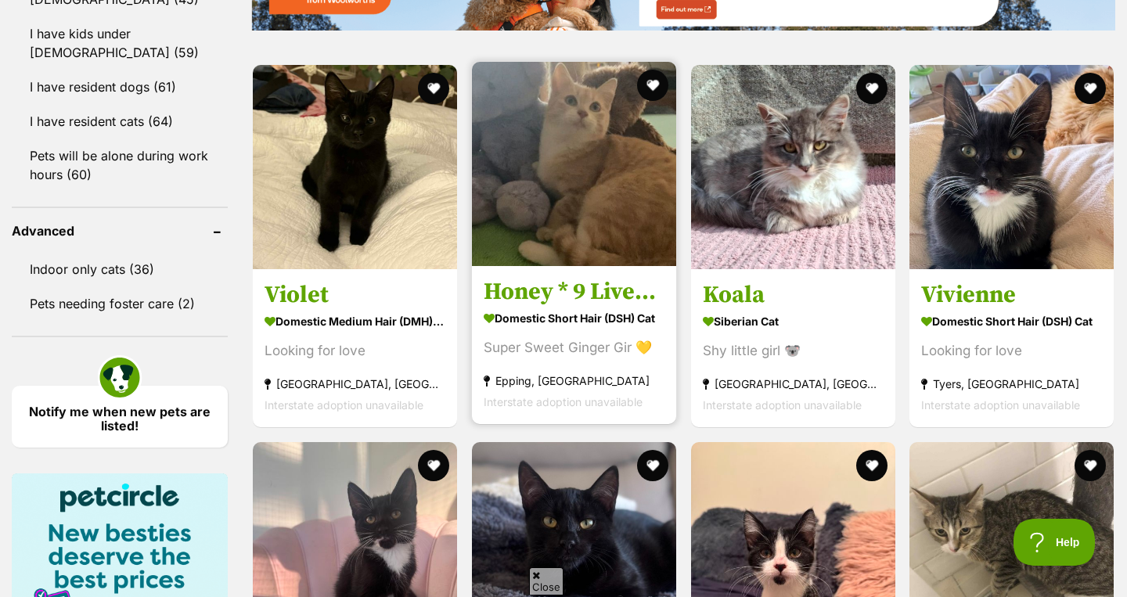  What do you see at coordinates (793, 321) in the screenshot?
I see `strong: Siberian Cat` at bounding box center [793, 321].